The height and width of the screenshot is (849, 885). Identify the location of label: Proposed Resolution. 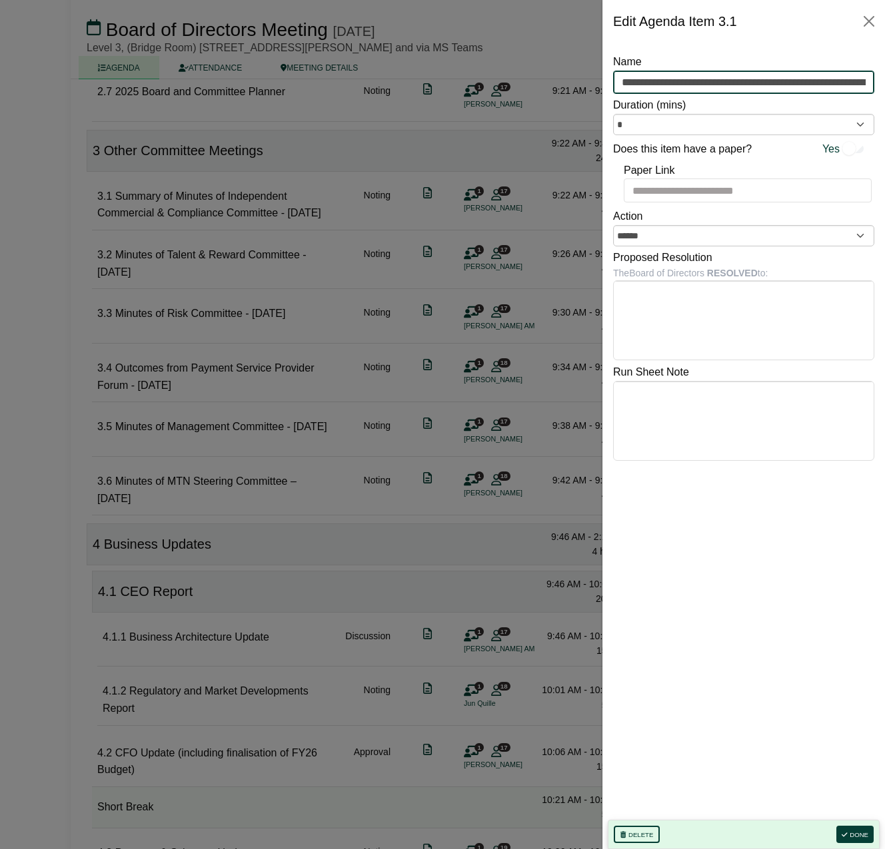
(662, 258).